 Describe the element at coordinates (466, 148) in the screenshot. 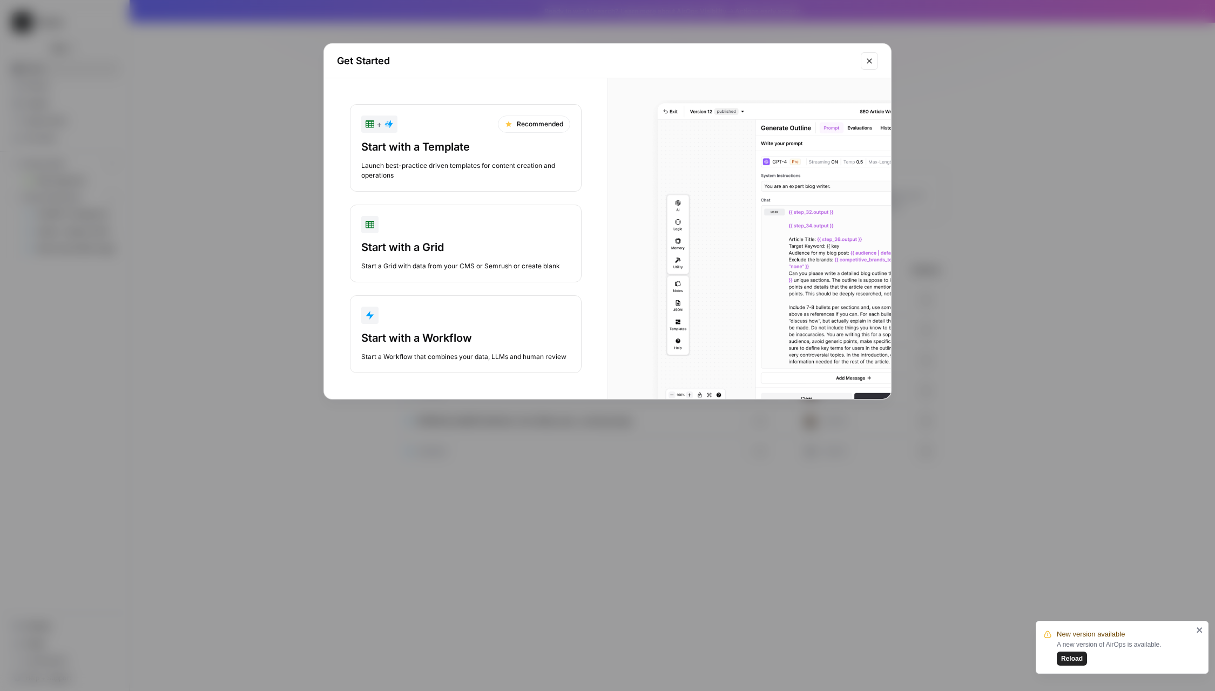

I see `button: +RecommendedStart with a TemplateLaunch best-practice driven templates for content creation and o...` at that location.